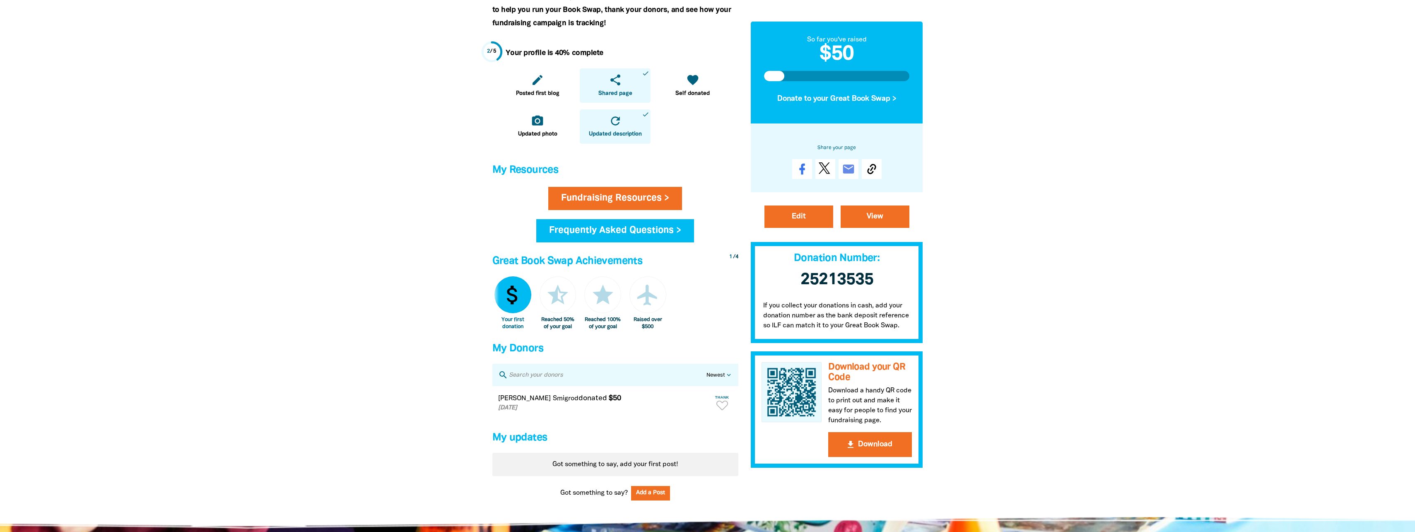 The height and width of the screenshot is (532, 1415). What do you see at coordinates (513, 295) in the screenshot?
I see `i: attach_money` at bounding box center [513, 295].